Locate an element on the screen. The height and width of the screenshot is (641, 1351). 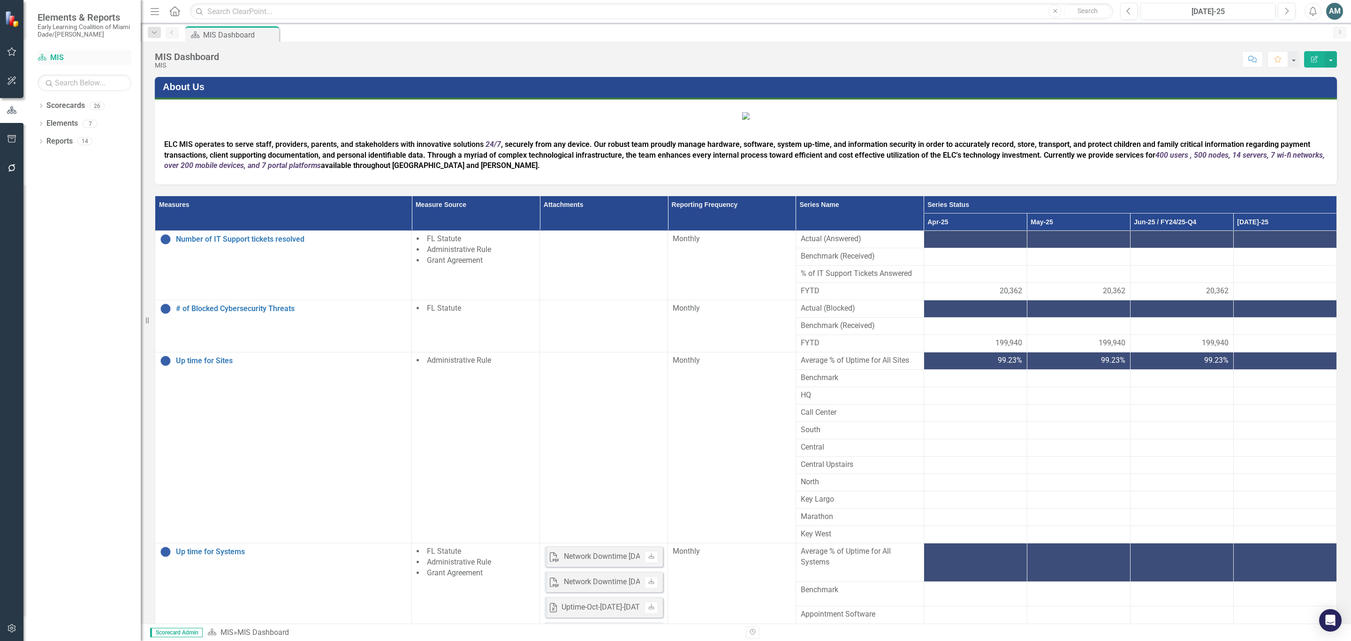
div: 7 is located at coordinates (90, 123).